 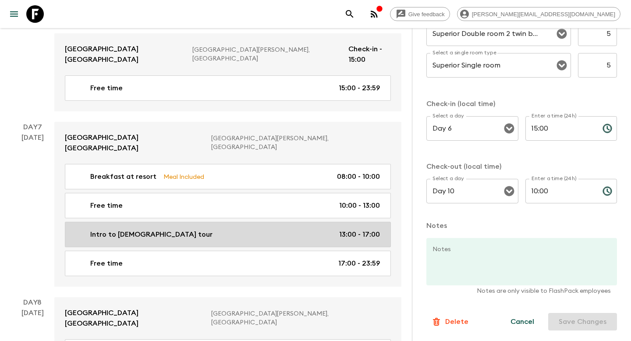 What do you see at coordinates (184, 177) in the screenshot?
I see `p: Meal Included` at bounding box center [184, 177].